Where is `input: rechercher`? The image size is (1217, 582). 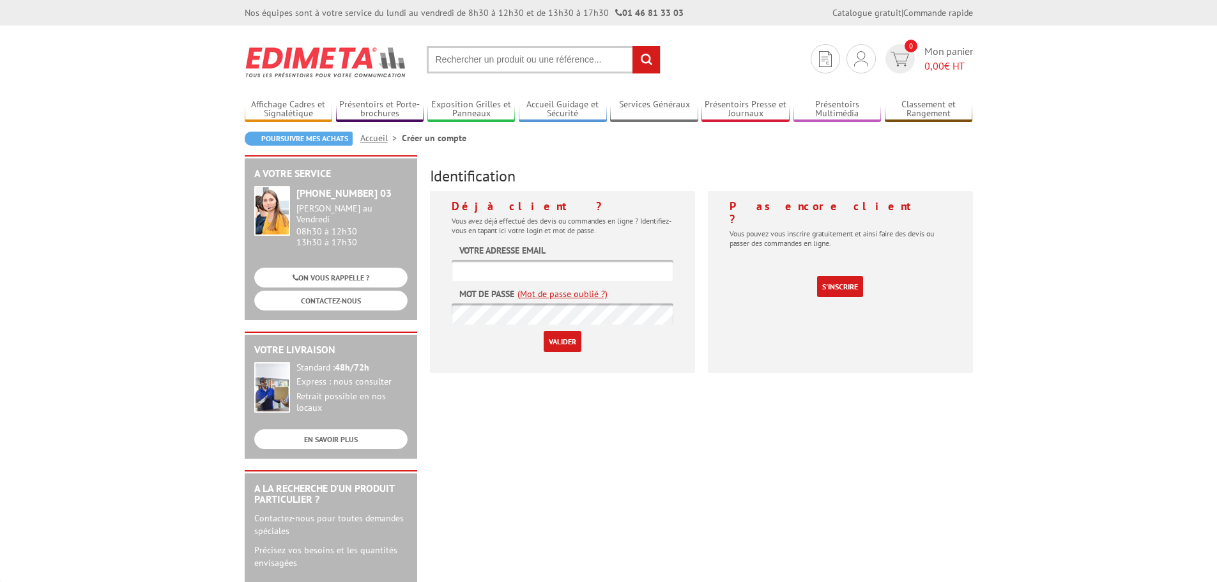
input: rechercher is located at coordinates (646, 59).